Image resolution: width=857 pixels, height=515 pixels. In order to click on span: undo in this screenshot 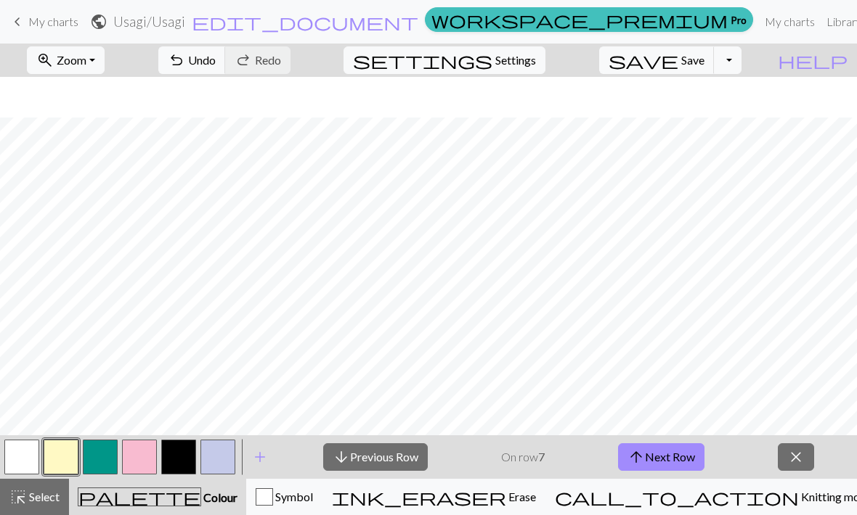, I will do `click(176, 60)`.